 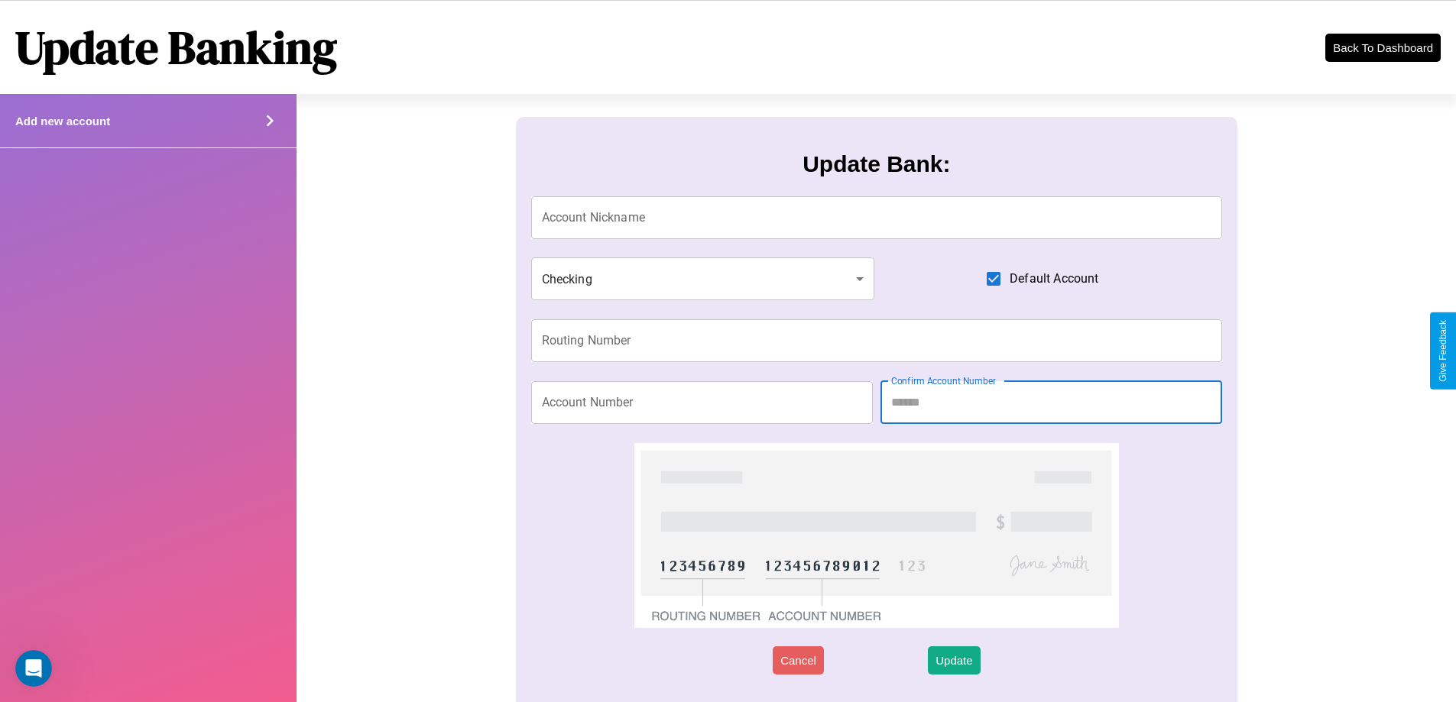 I want to click on h4: Add new account, so click(x=63, y=121).